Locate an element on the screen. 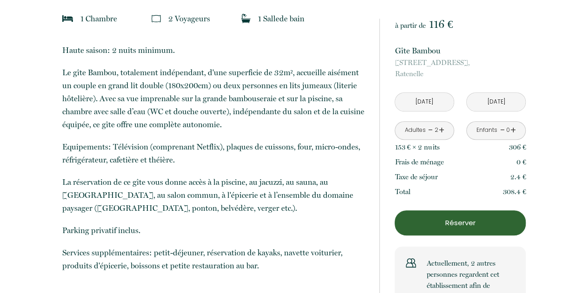 Image resolution: width=588 pixels, height=293 pixels. p: Gîte Bambou is located at coordinates (460, 51).